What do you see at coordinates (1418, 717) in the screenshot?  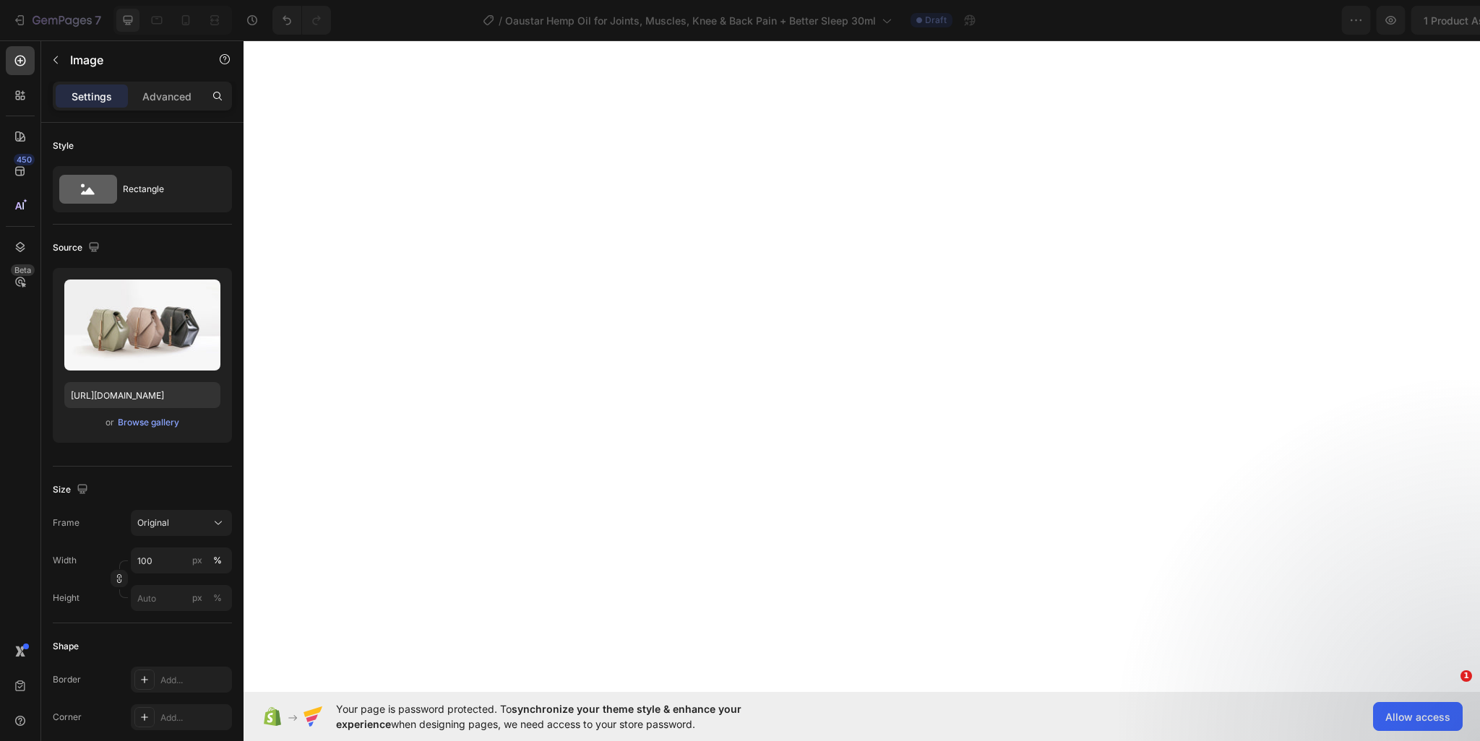 I see `button: Allow access` at bounding box center [1418, 717].